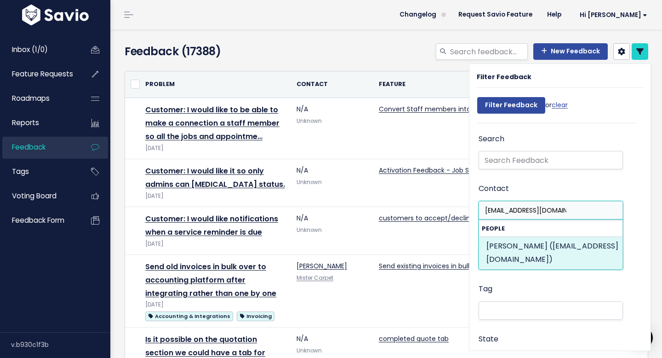  What do you see at coordinates (495, 15) in the screenshot?
I see `a: Request Savio Feature` at bounding box center [495, 15].